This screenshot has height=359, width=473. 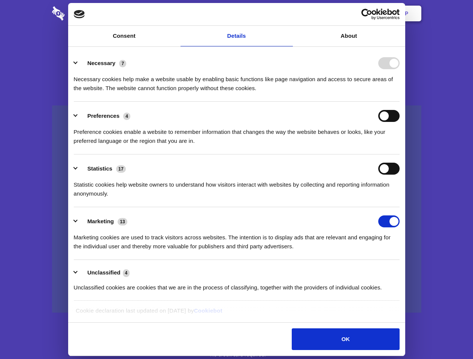 I want to click on div: Necessary cookies help make a website usable by enabling basic functions like page navigation and..., so click(x=236, y=81).